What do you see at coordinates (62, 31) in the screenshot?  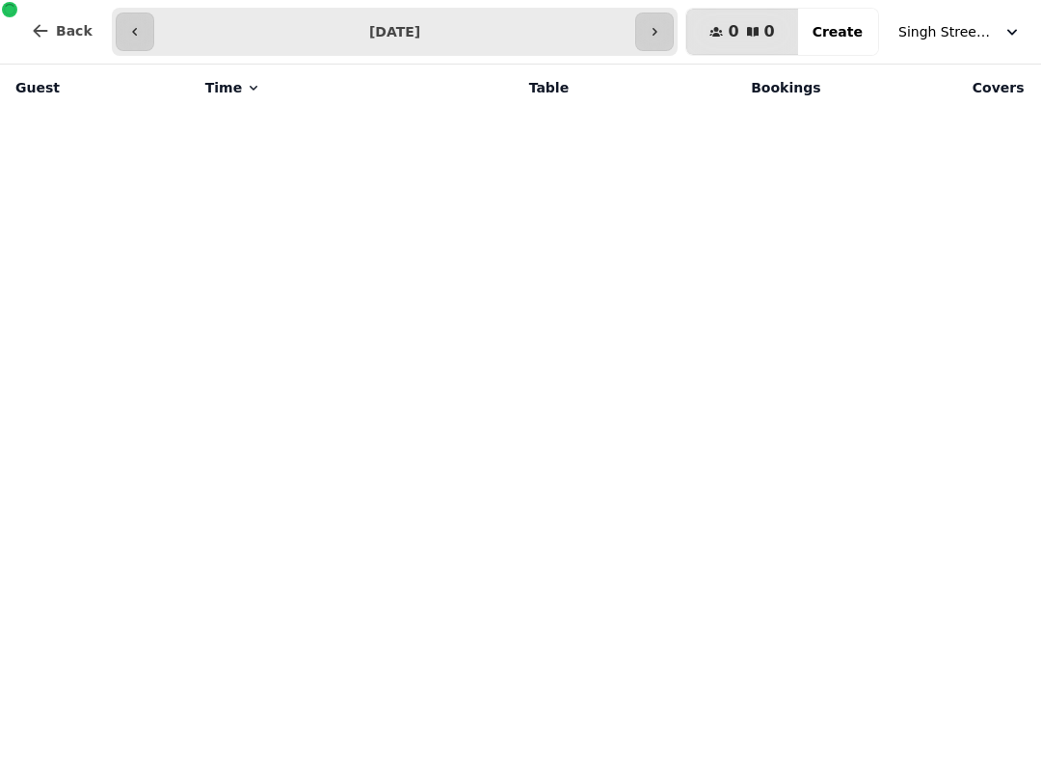 I see `button: Back` at bounding box center [62, 31].